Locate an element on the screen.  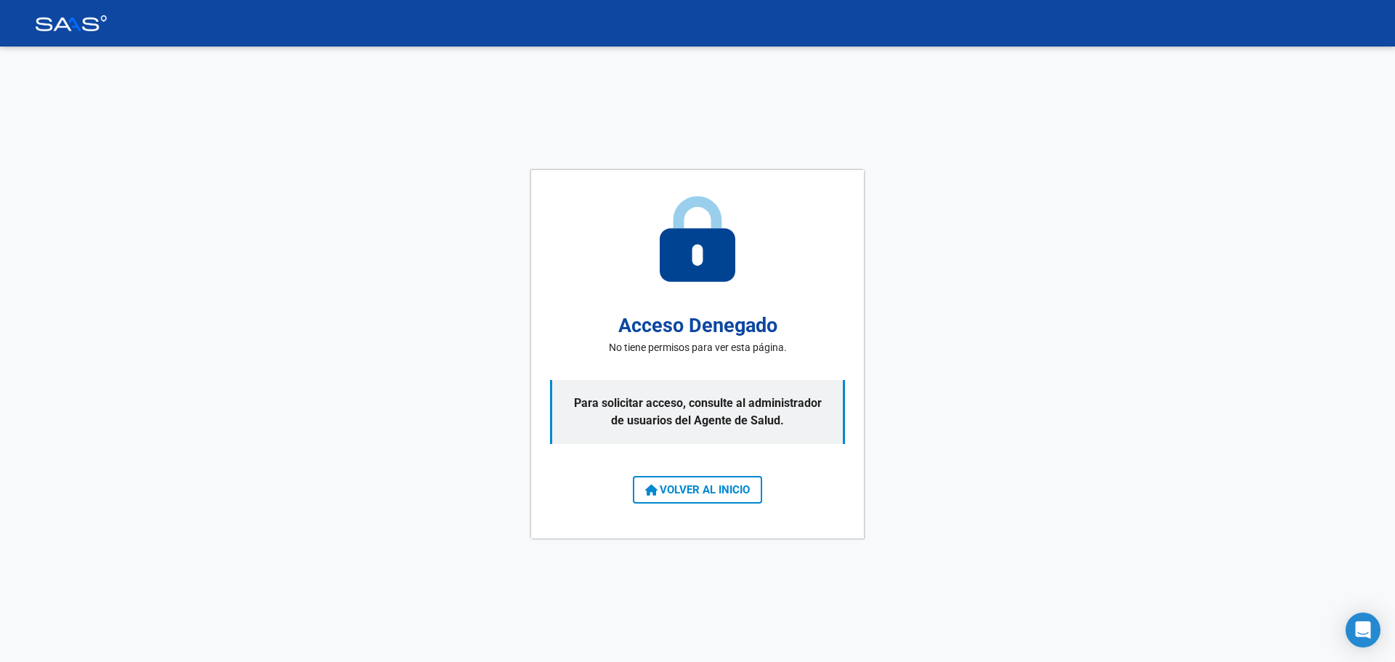
img: Logo SAAS is located at coordinates (71, 23).